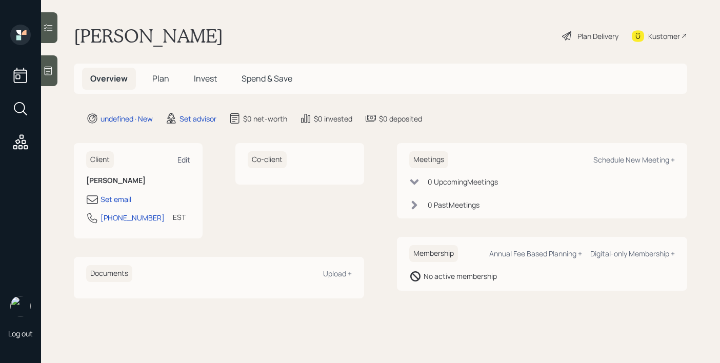 The height and width of the screenshot is (363, 720). Describe the element at coordinates (429, 160) in the screenshot. I see `h6: Meetings` at that location.